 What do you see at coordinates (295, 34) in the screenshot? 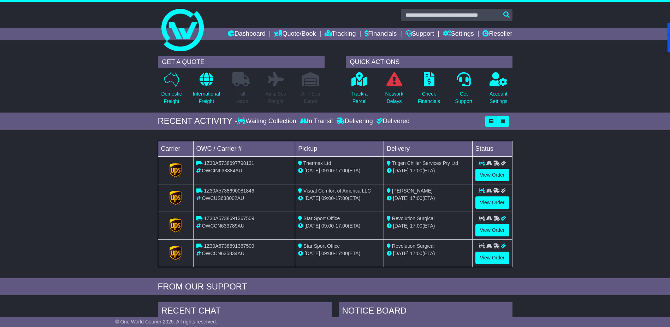
I see `a: Quote/Book` at bounding box center [295, 34].